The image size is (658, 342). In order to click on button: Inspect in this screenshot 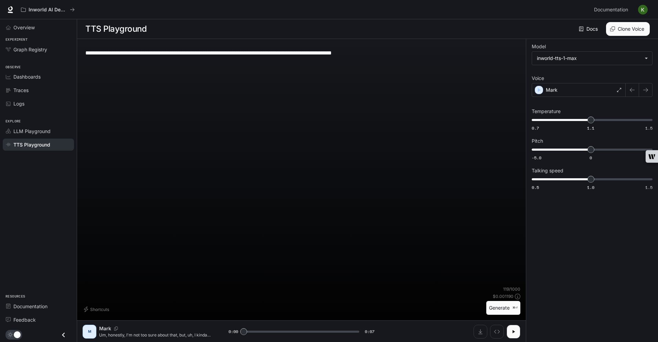, I will do `click(497, 331)`.